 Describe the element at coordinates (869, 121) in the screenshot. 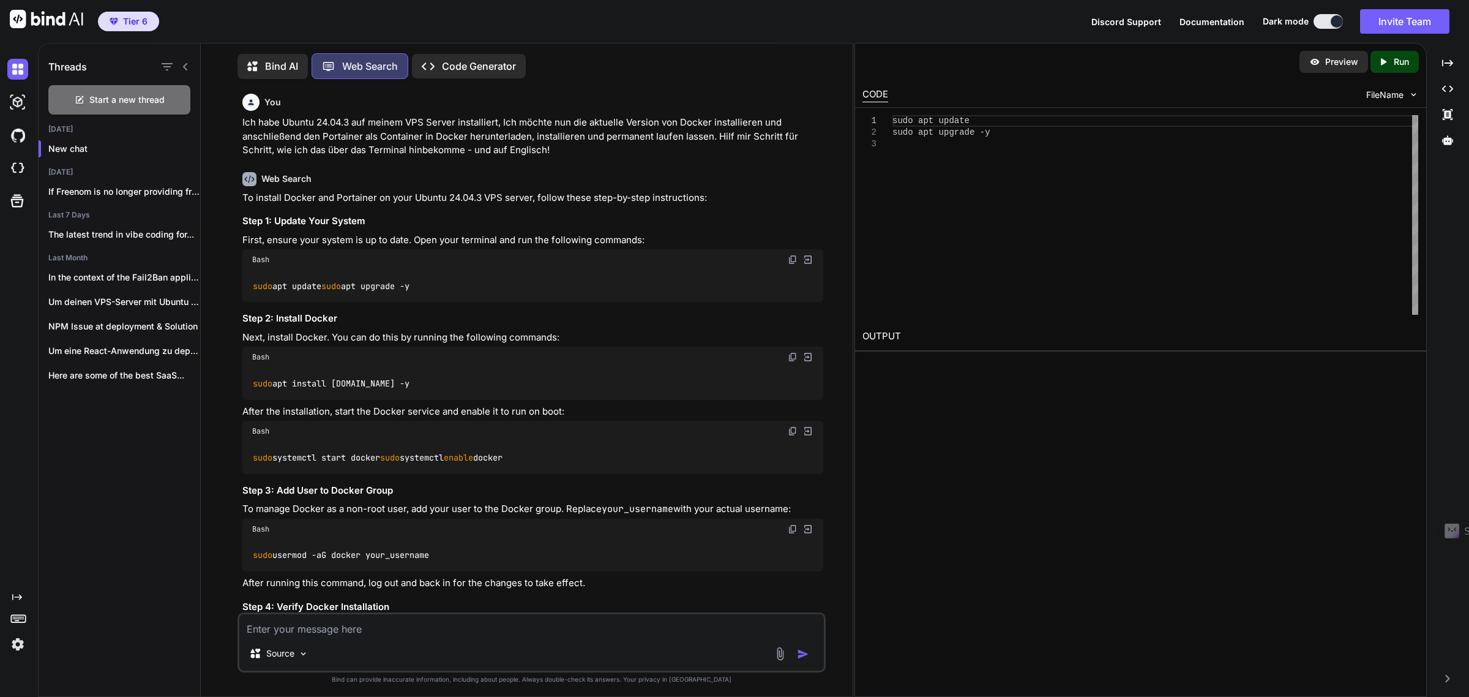

I see `div: 1` at that location.